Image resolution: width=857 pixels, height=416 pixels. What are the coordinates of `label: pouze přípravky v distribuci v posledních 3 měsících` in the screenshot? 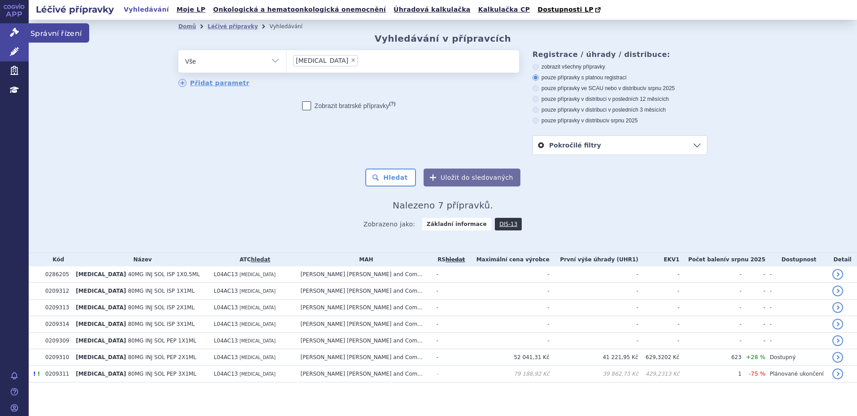 It's located at (620, 110).